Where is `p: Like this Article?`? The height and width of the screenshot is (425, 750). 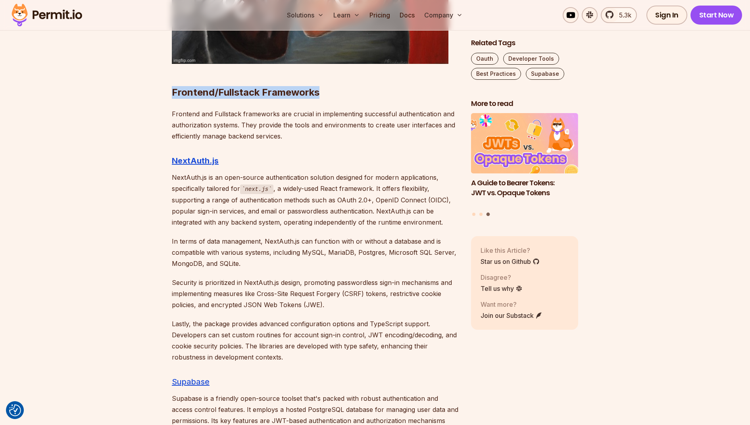 p: Like this Article? is located at coordinates (510, 250).